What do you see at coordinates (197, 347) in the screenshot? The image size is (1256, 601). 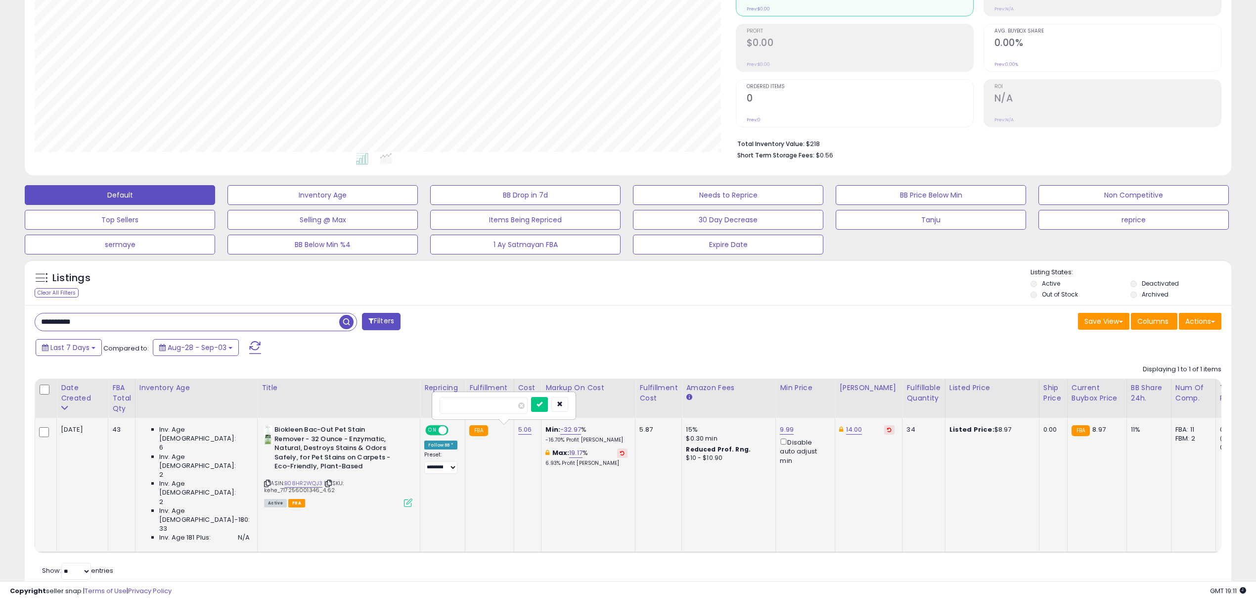 I see `span: Aug-28 - Sep-03` at bounding box center [197, 347].